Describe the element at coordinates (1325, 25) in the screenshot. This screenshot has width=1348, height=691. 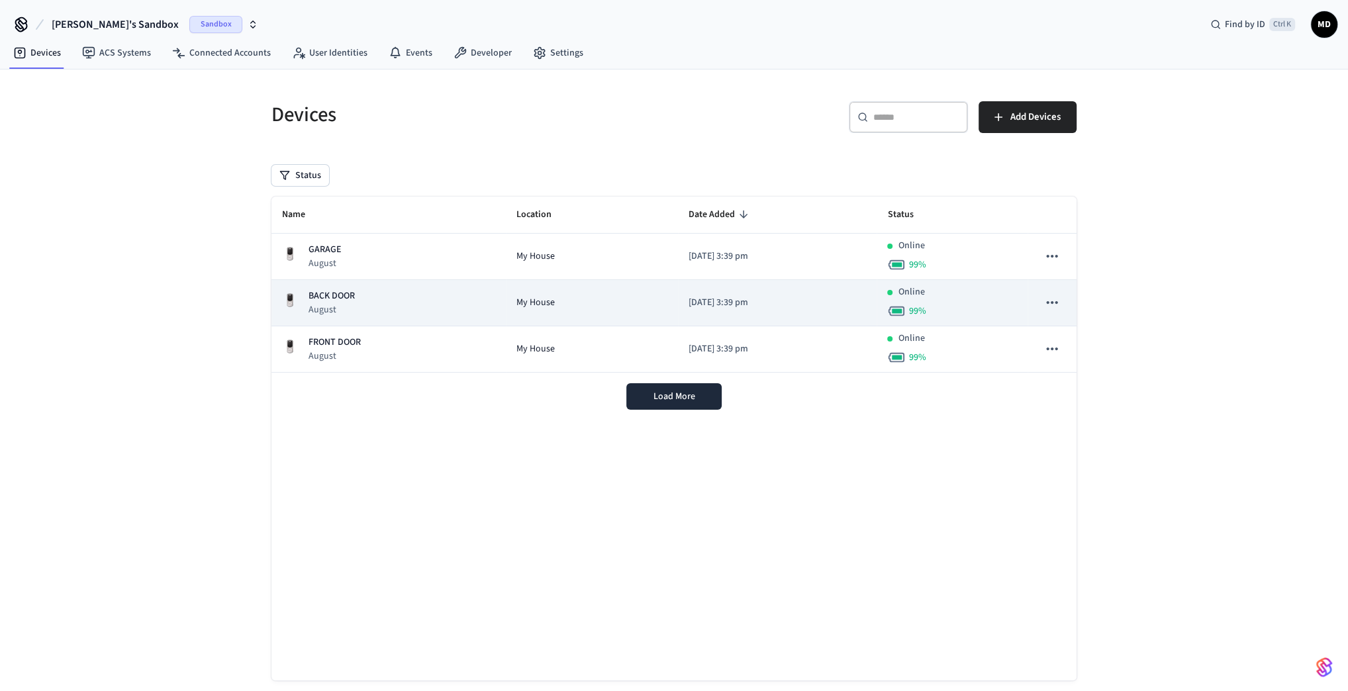
I see `button: MD` at that location.